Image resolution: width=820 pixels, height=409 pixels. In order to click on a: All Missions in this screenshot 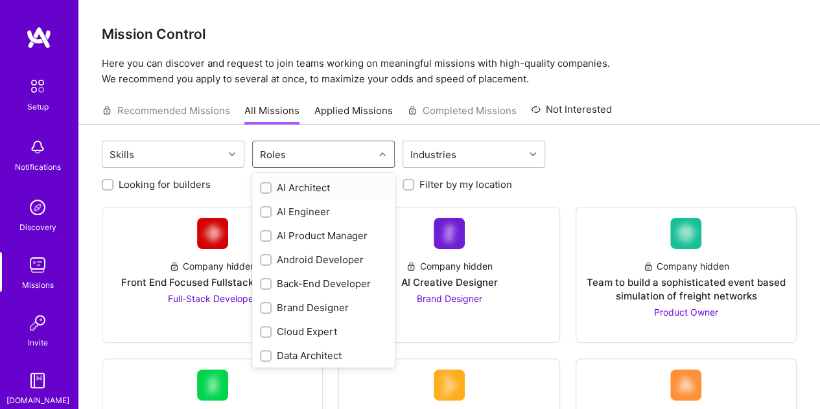, I will do `click(271, 114)`.